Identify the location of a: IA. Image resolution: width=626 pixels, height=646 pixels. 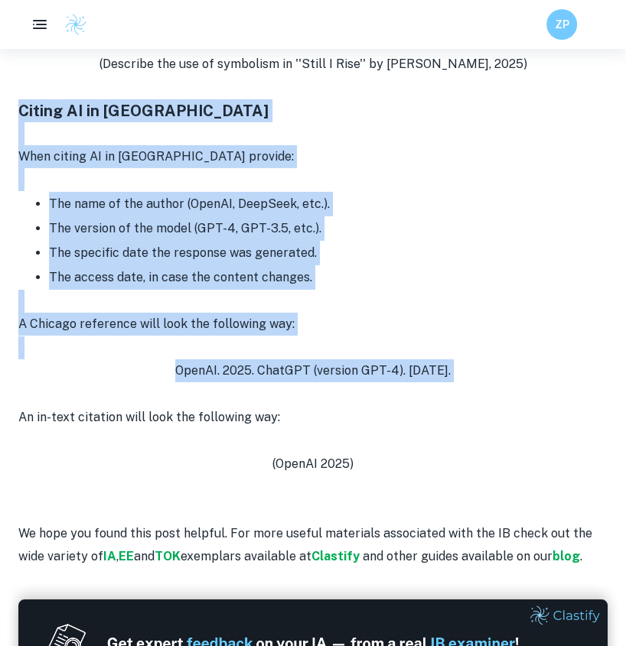
(109, 556).